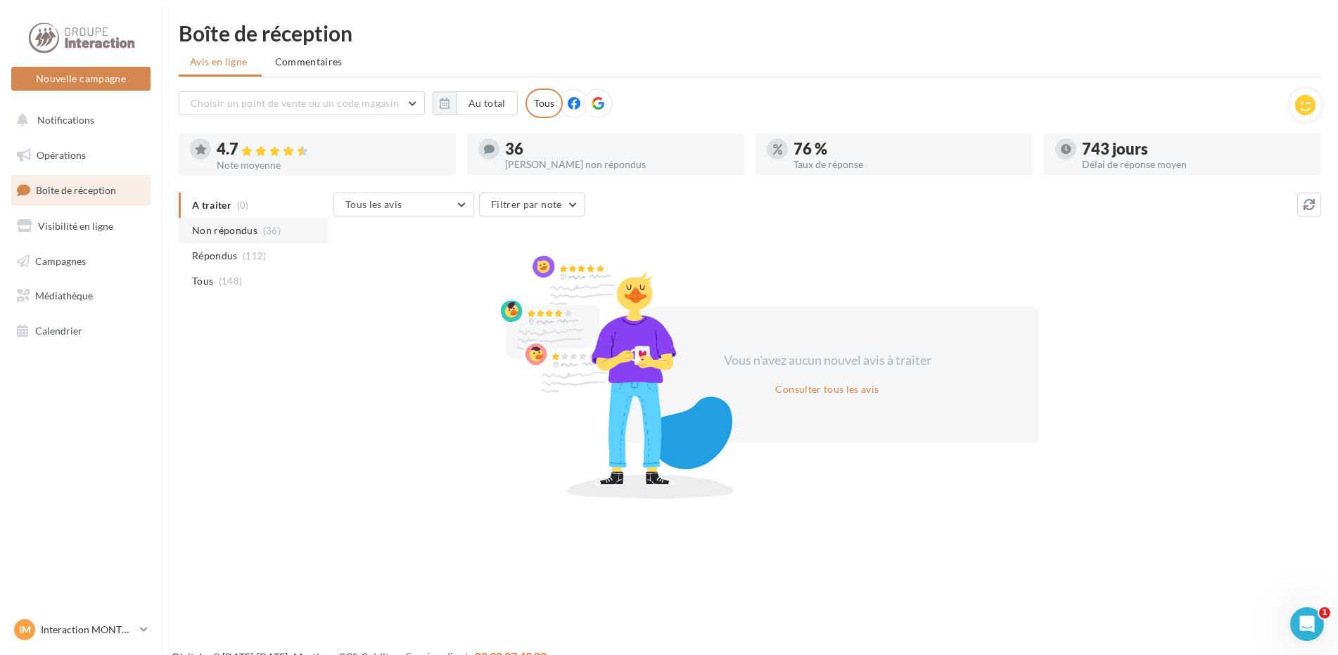  What do you see at coordinates (309, 62) in the screenshot?
I see `span: Commentaires` at bounding box center [309, 62].